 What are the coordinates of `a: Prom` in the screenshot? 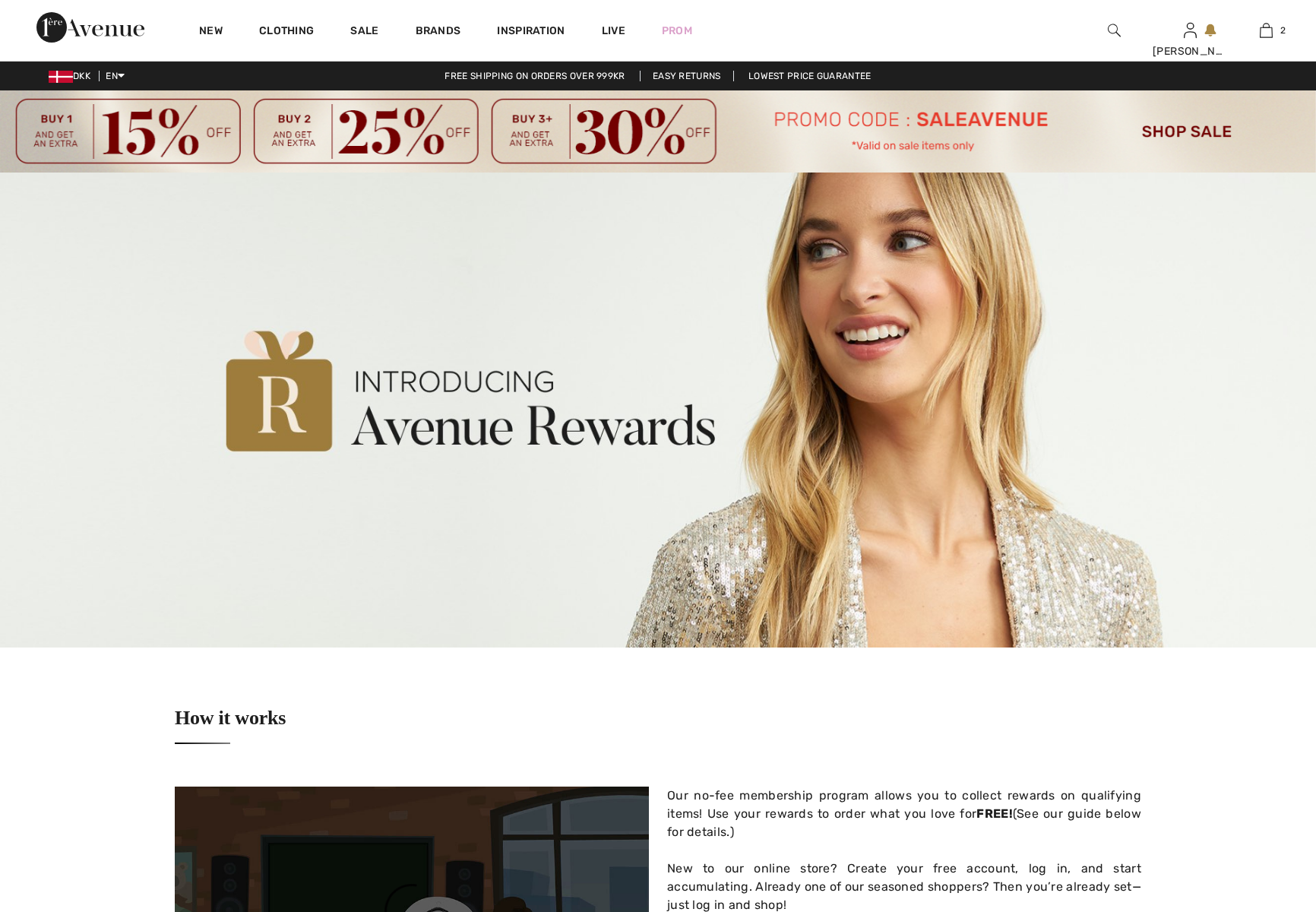 It's located at (677, 31).